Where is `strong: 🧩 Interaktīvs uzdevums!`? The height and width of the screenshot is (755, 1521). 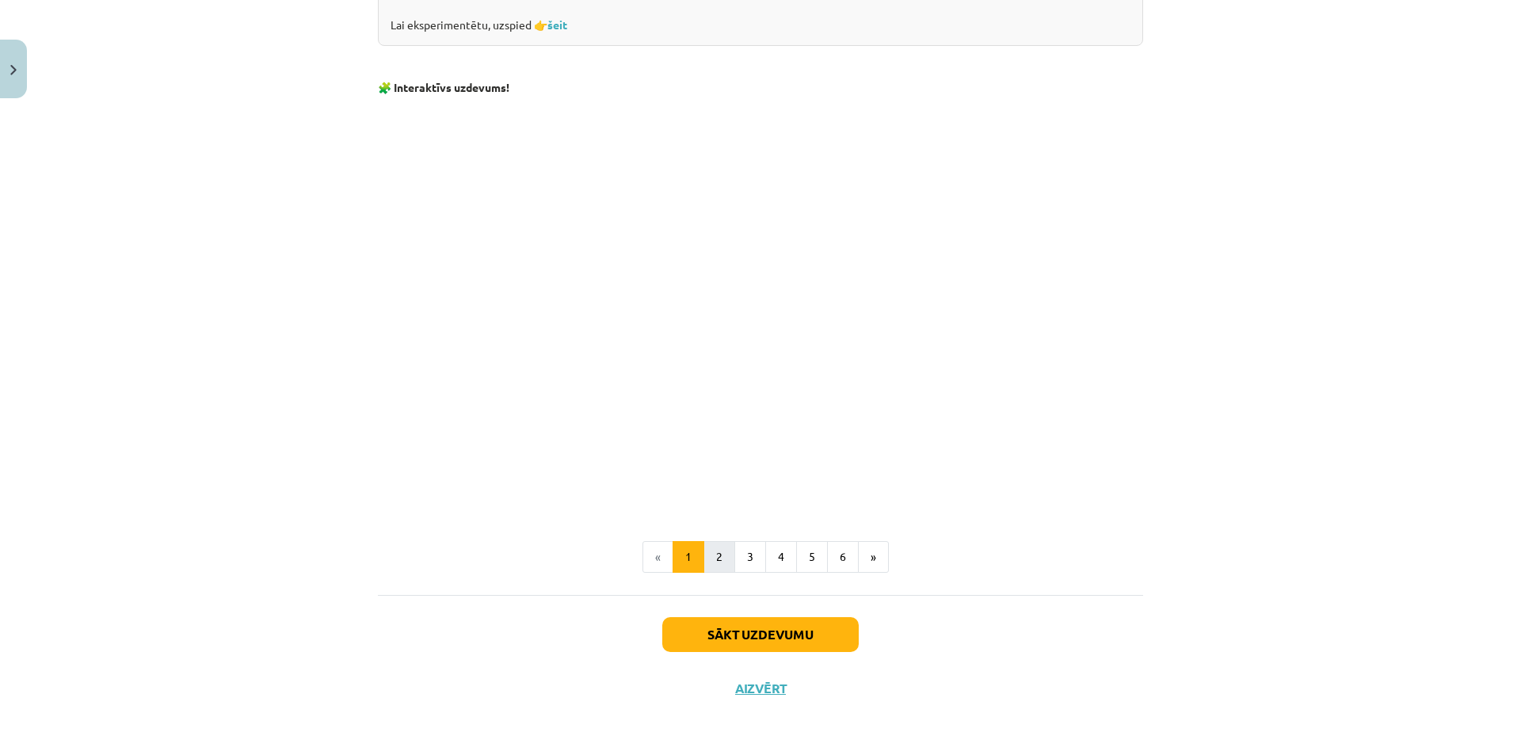 strong: 🧩 Interaktīvs uzdevums! is located at coordinates (444, 87).